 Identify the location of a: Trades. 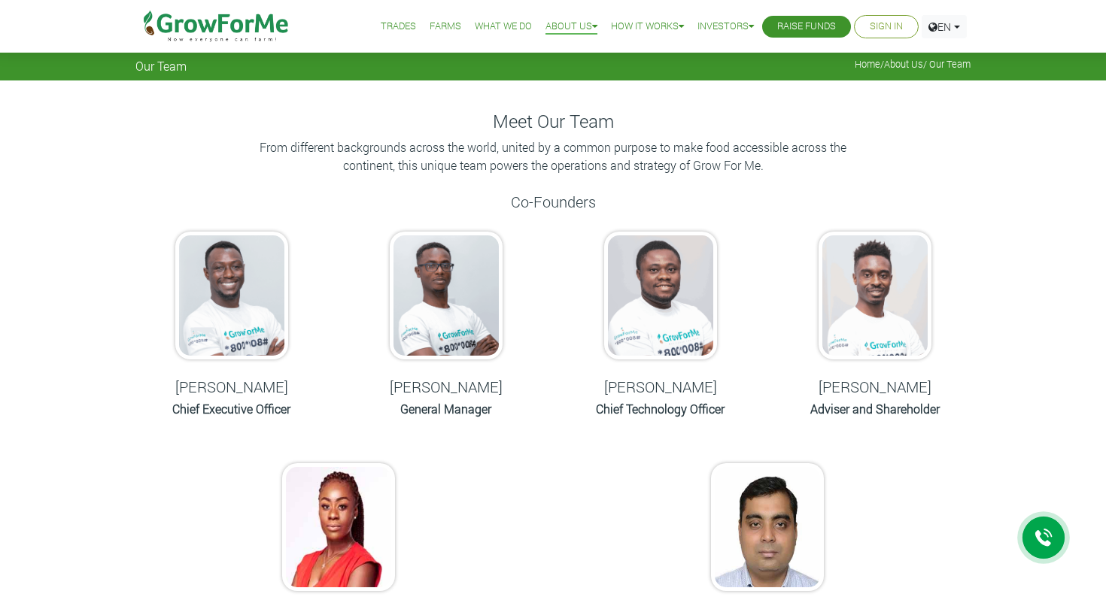
(398, 26).